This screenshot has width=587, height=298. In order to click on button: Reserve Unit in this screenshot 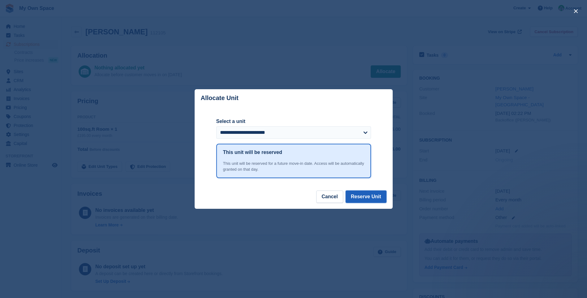, I will do `click(366, 197)`.